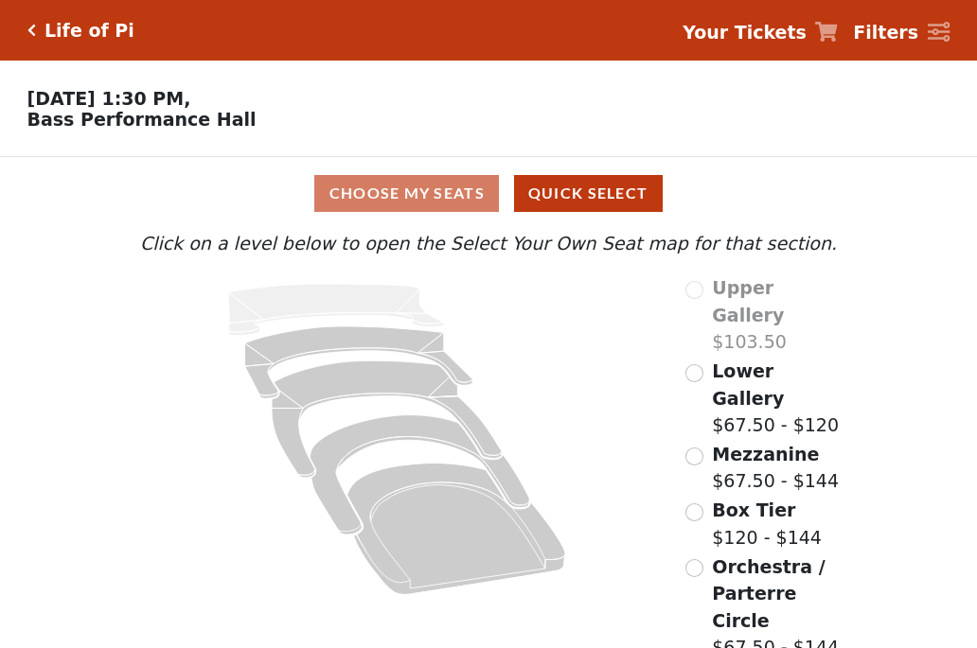 This screenshot has width=977, height=648. Describe the element at coordinates (901, 32) in the screenshot. I see `a: Filters` at that location.